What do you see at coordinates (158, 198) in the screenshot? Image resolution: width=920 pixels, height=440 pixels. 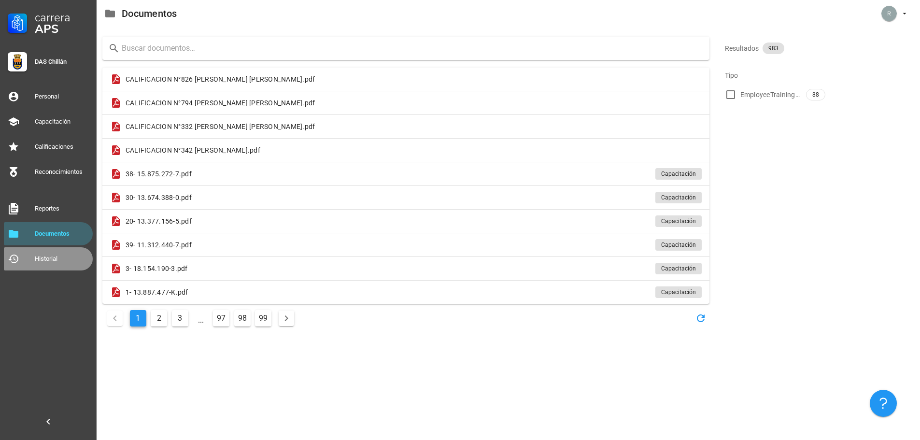 I see `span: 30- 13.674.388-0.pdf` at bounding box center [158, 198].